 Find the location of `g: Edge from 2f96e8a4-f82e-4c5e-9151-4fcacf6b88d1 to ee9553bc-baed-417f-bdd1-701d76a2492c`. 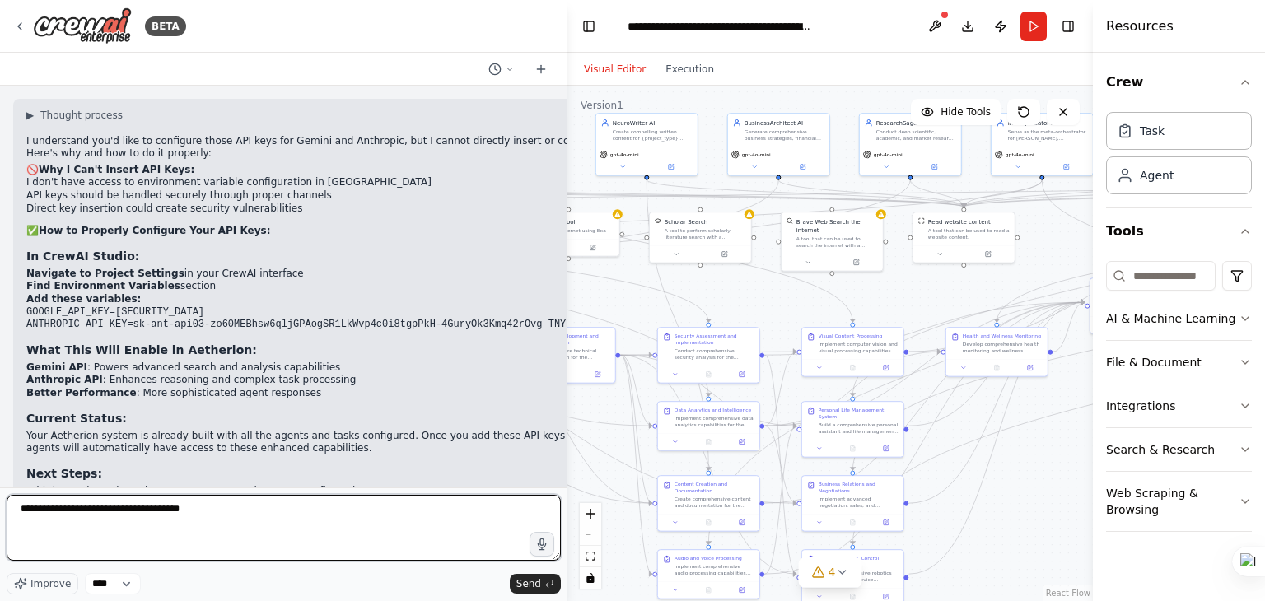

g: Edge from 2f96e8a4-f82e-4c5e-9151-4fcacf6b88d1 to ee9553bc-baed-417f-bdd1-701d76a2492c is located at coordinates (636, 390).